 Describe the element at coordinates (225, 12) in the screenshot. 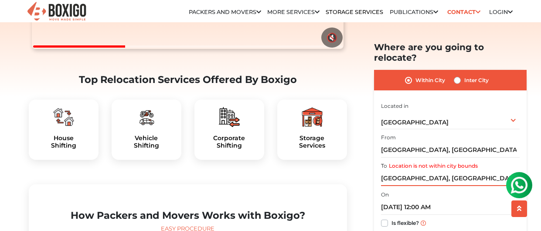

I see `a: Packers and Movers` at that location.